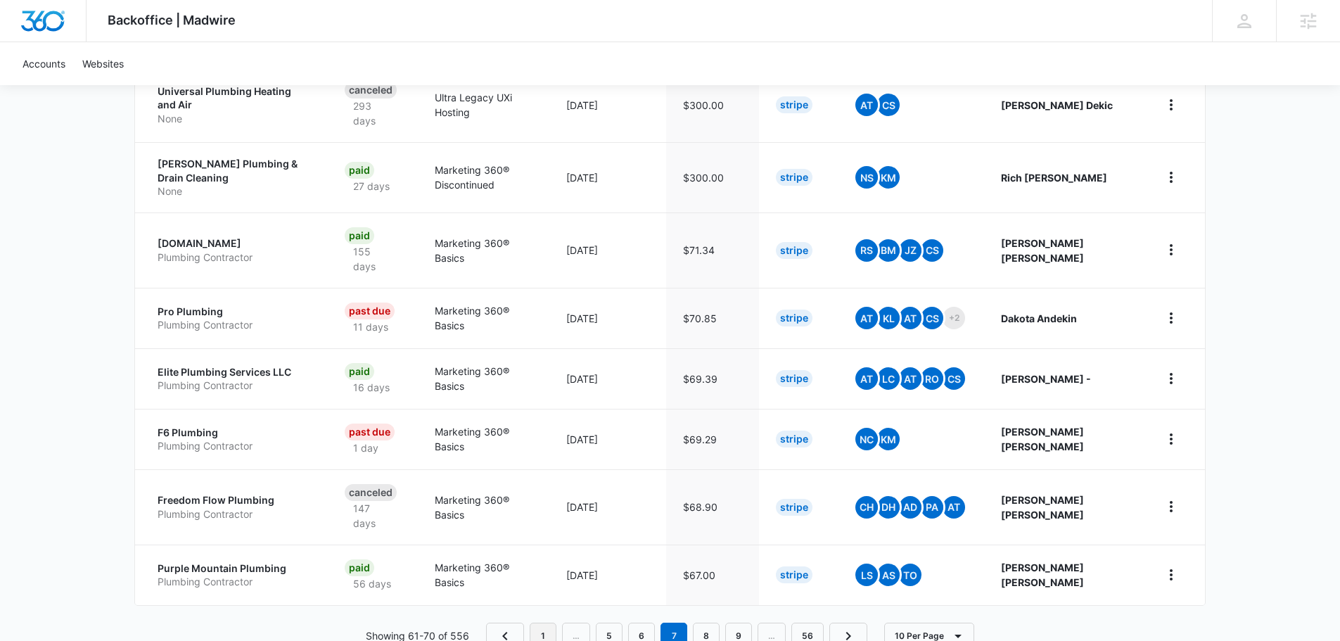 The width and height of the screenshot is (1340, 641). I want to click on td: $71.34, so click(713, 250).